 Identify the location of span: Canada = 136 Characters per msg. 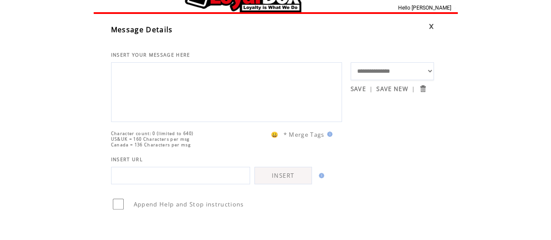
(151, 144).